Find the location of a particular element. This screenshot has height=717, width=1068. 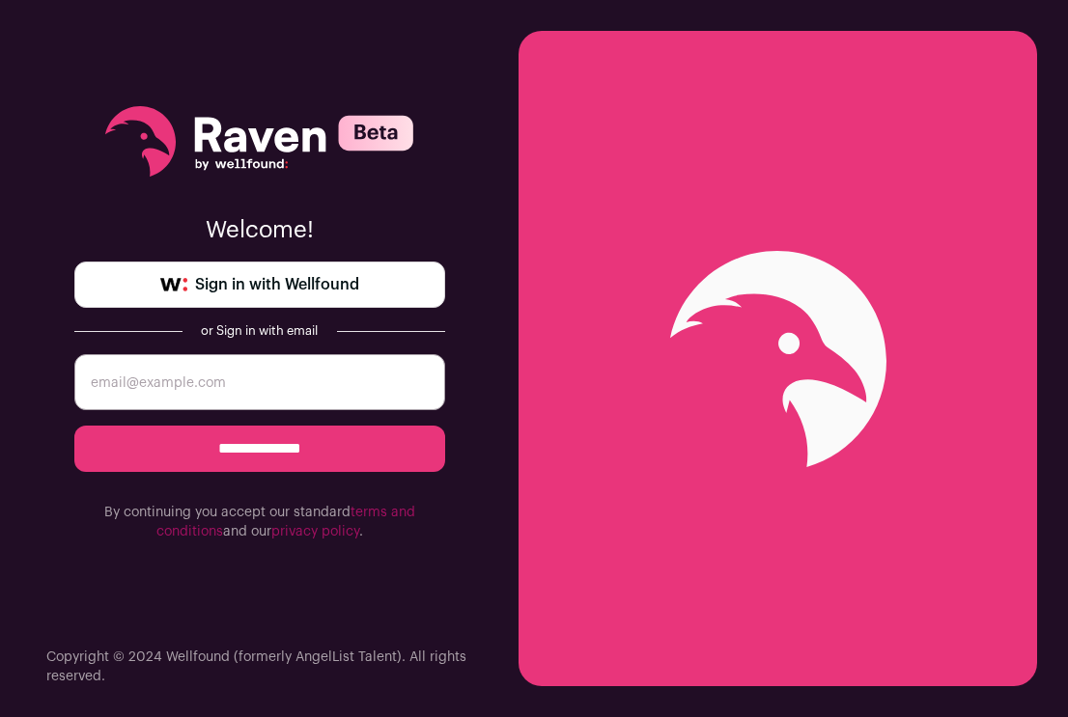

p: Welcome! is located at coordinates (260, 231).